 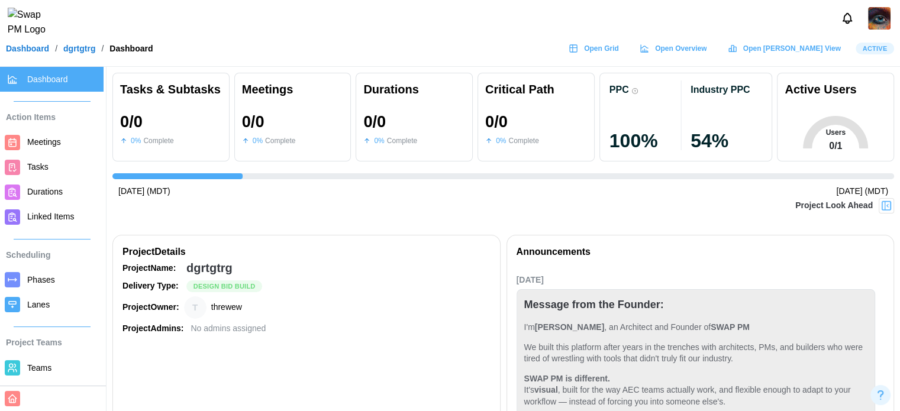 What do you see at coordinates (875, 49) in the screenshot?
I see `span: Active` at bounding box center [875, 49].